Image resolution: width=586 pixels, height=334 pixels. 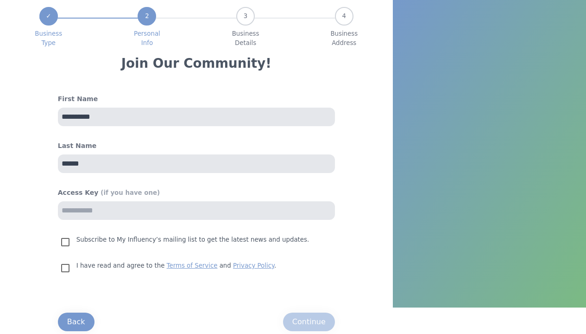 I want to click on span: Business Details, so click(x=246, y=38).